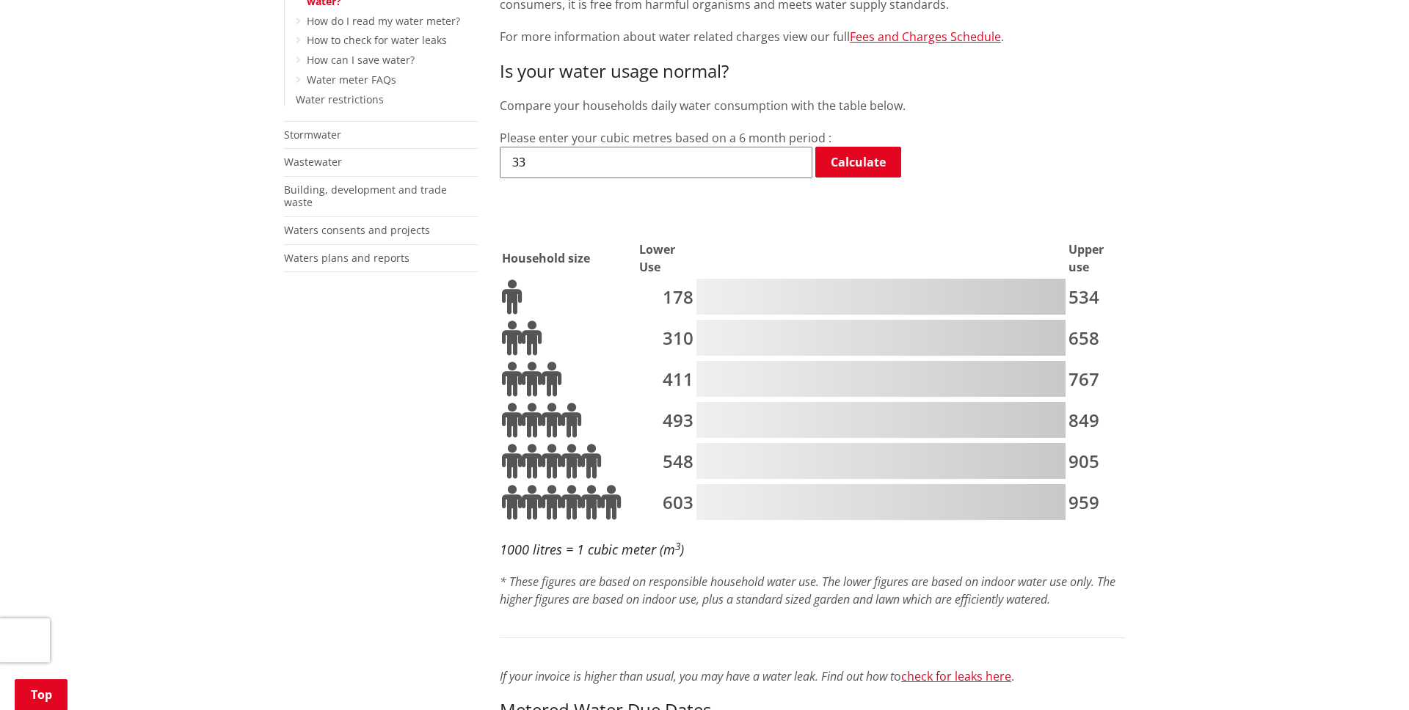  Describe the element at coordinates (313, 161) in the screenshot. I see `a: Wastewater` at that location.